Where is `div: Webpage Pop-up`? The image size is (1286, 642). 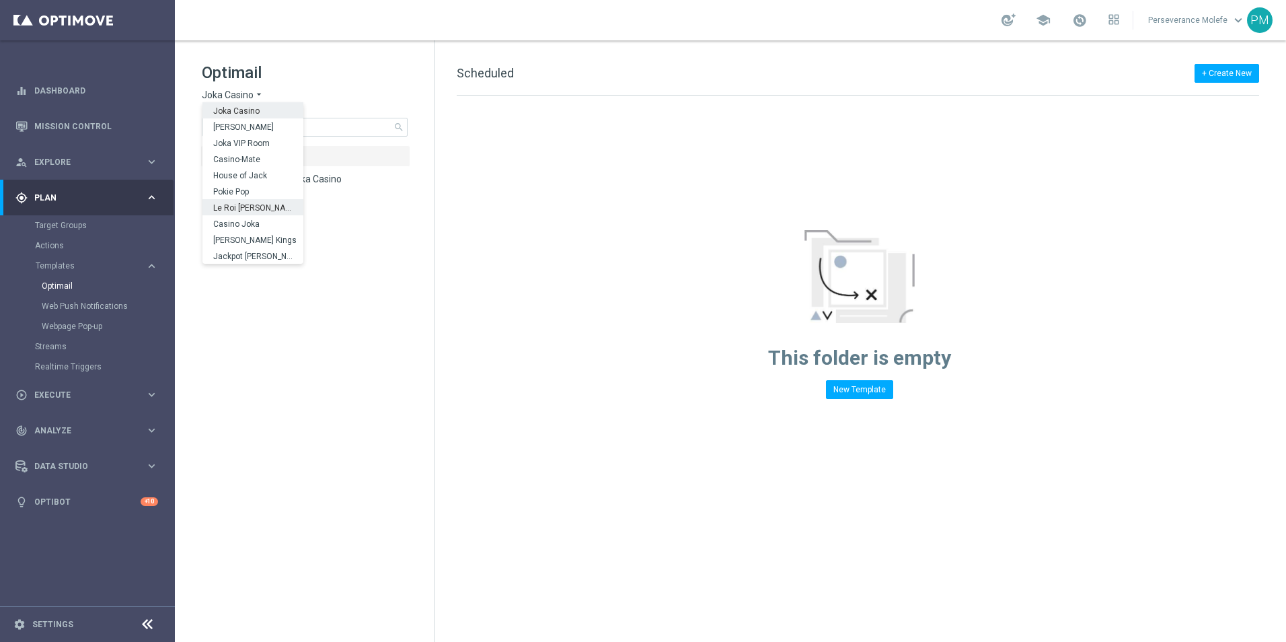
div: Webpage Pop-up is located at coordinates (108, 326).